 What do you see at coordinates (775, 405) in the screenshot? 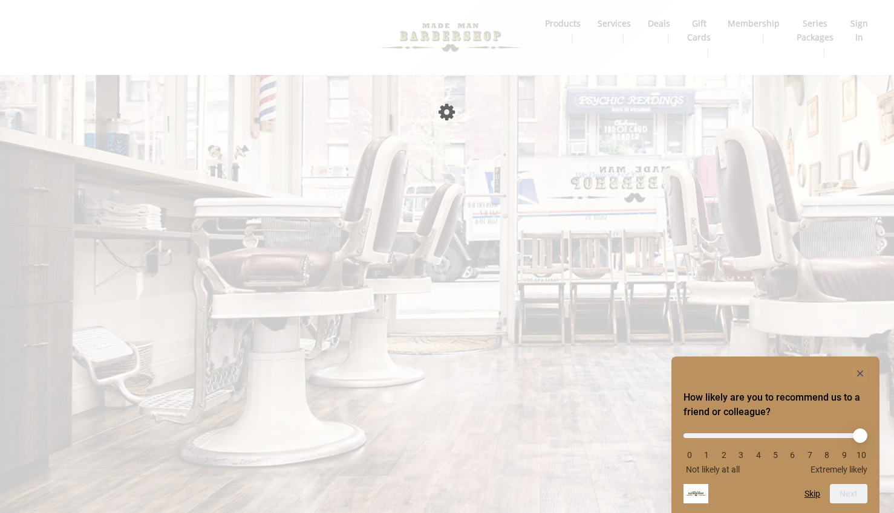
I see `h2: How likely are you to recommend us to a friend or colleague? Select an option from 0 to 10, with ...` at bounding box center [775, 405].